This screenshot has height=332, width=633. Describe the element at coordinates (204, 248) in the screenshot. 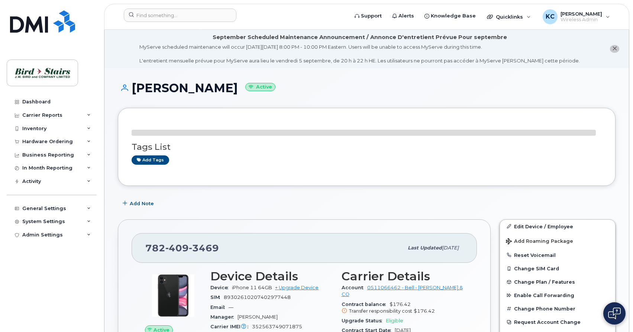

I see `span: 3469` at that location.